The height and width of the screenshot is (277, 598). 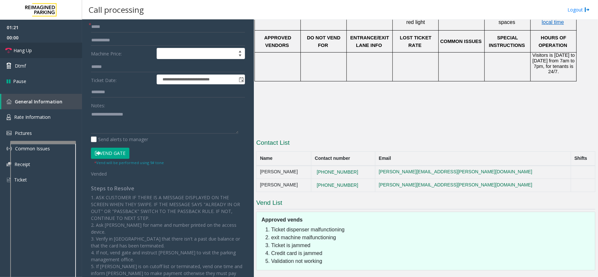 I want to click on label: Notes:, so click(x=98, y=104).